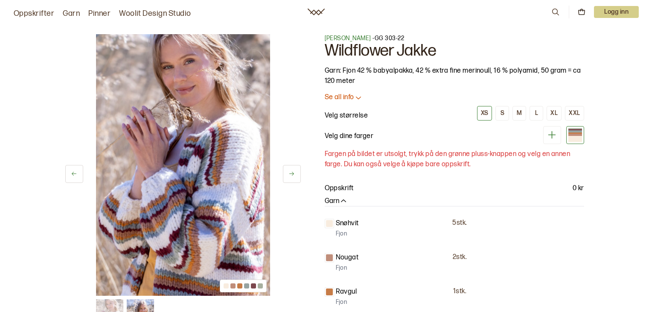  Describe the element at coordinates (520, 113) in the screenshot. I see `div: M` at that location.